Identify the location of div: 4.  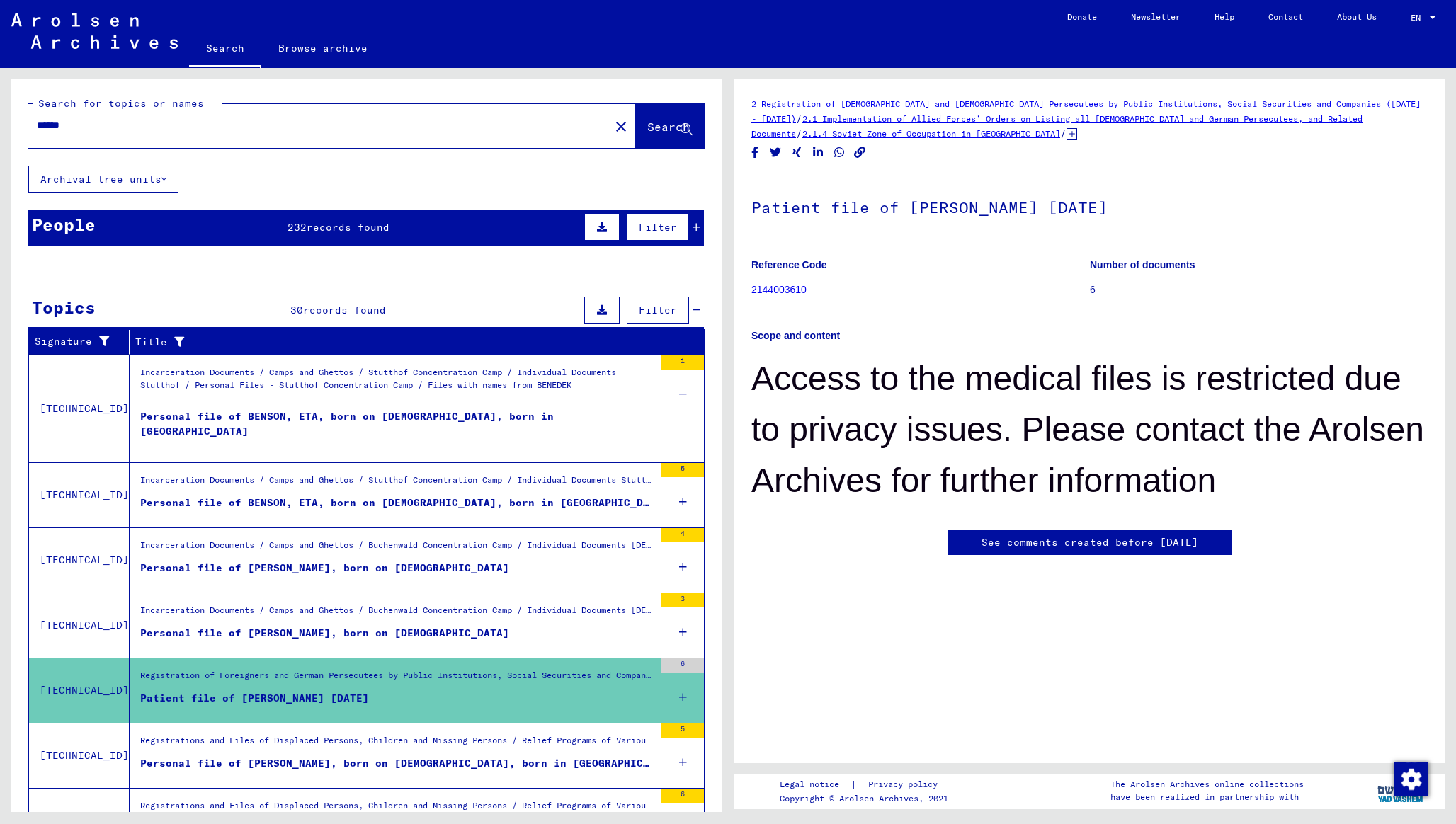
(683, 535).